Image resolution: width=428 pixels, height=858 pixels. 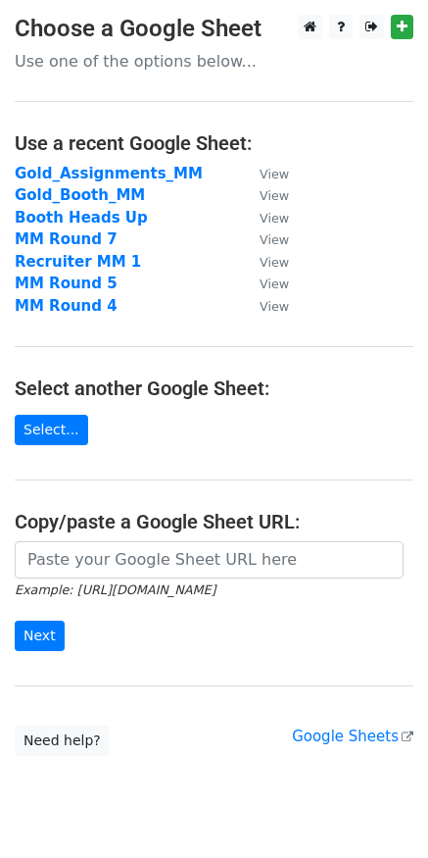 What do you see at coordinates (39, 635) in the screenshot?
I see `input: Next` at bounding box center [39, 635].